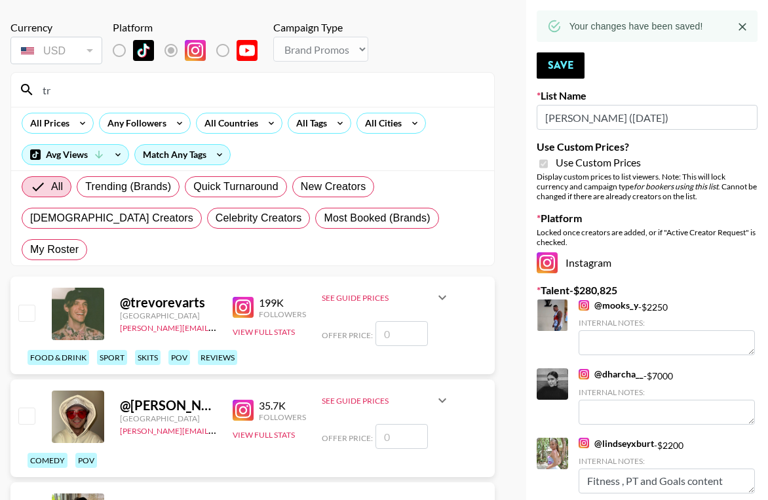 The height and width of the screenshot is (500, 768). Describe the element at coordinates (676, 186) in the screenshot. I see `em: for bookers using this list` at that location.